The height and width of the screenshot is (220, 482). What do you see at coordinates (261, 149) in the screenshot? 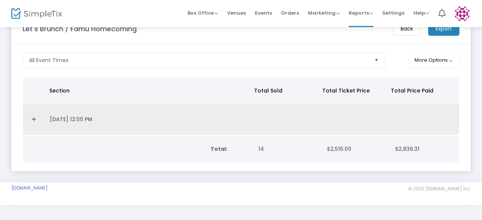
I see `span: 14` at bounding box center [261, 149].